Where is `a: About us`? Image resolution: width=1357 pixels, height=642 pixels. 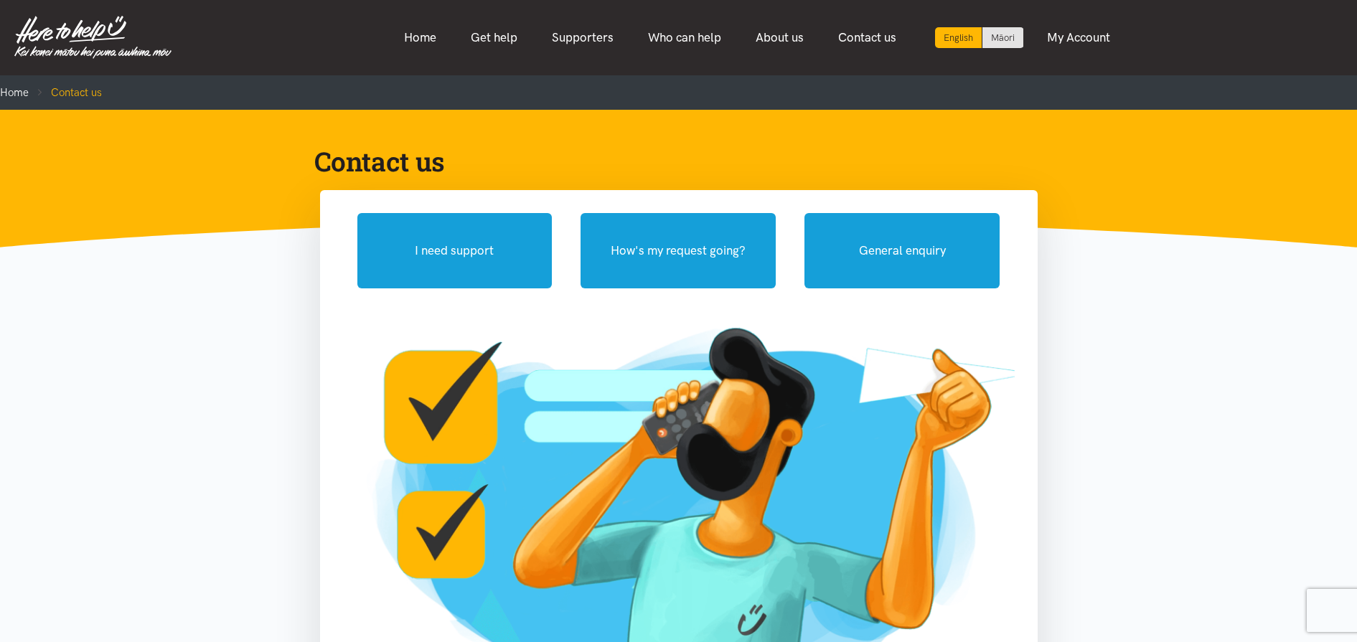
a: About us is located at coordinates (779, 37).